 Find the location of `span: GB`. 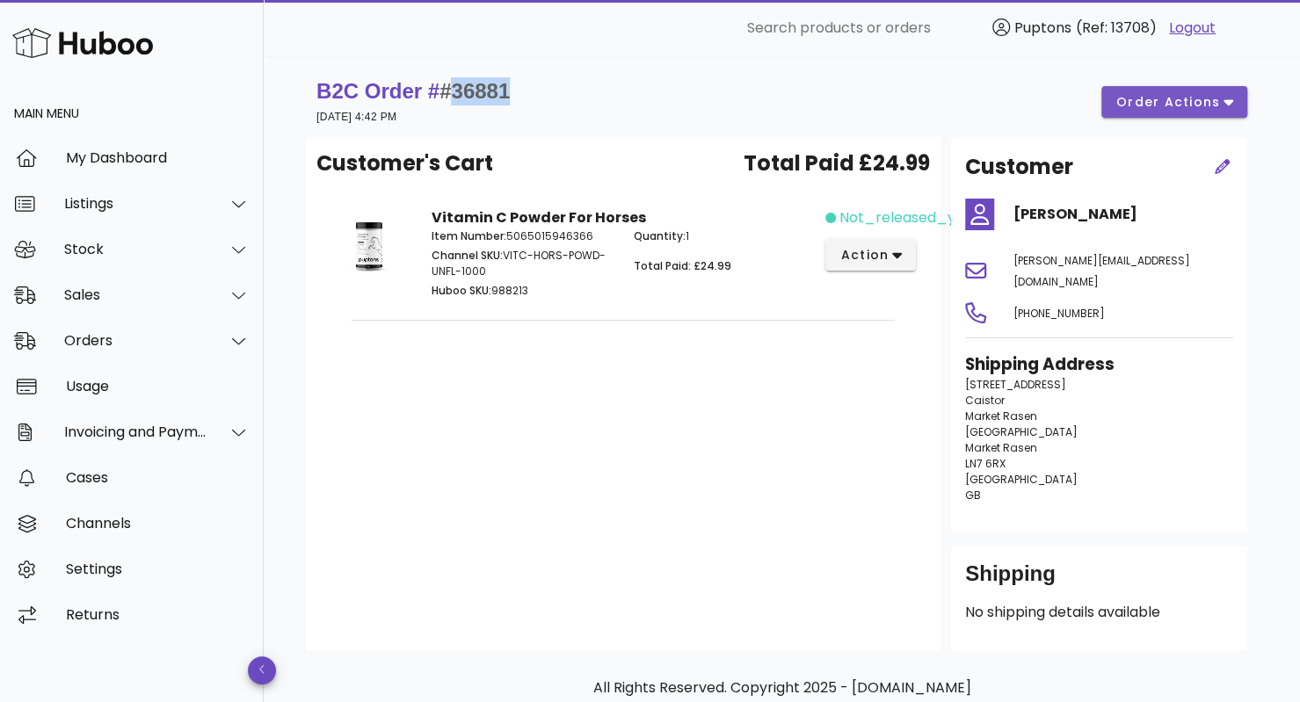

span: GB is located at coordinates (973, 495).